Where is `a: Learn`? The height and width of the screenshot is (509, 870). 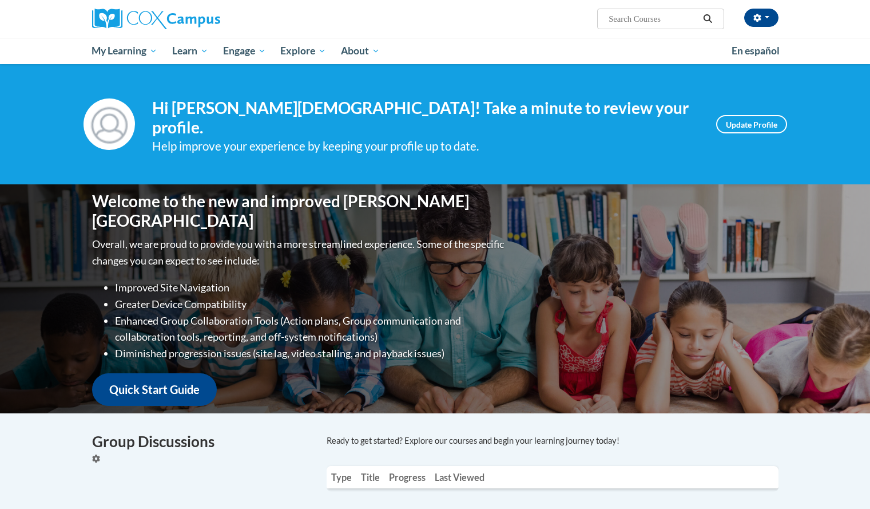
a: Learn is located at coordinates (190, 51).